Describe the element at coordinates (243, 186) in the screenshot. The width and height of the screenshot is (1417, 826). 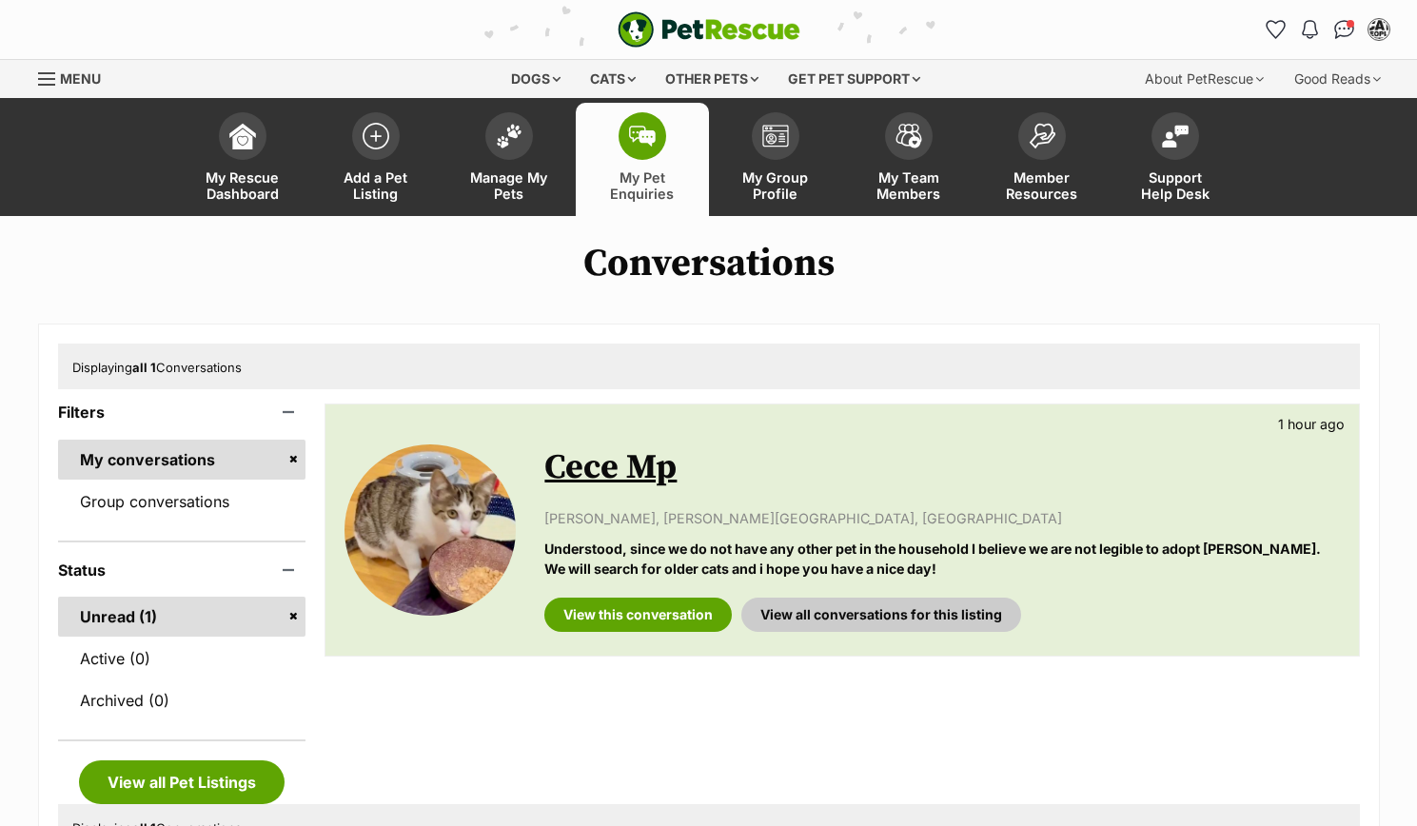
I see `span: My Rescue Dashboard` at that location.